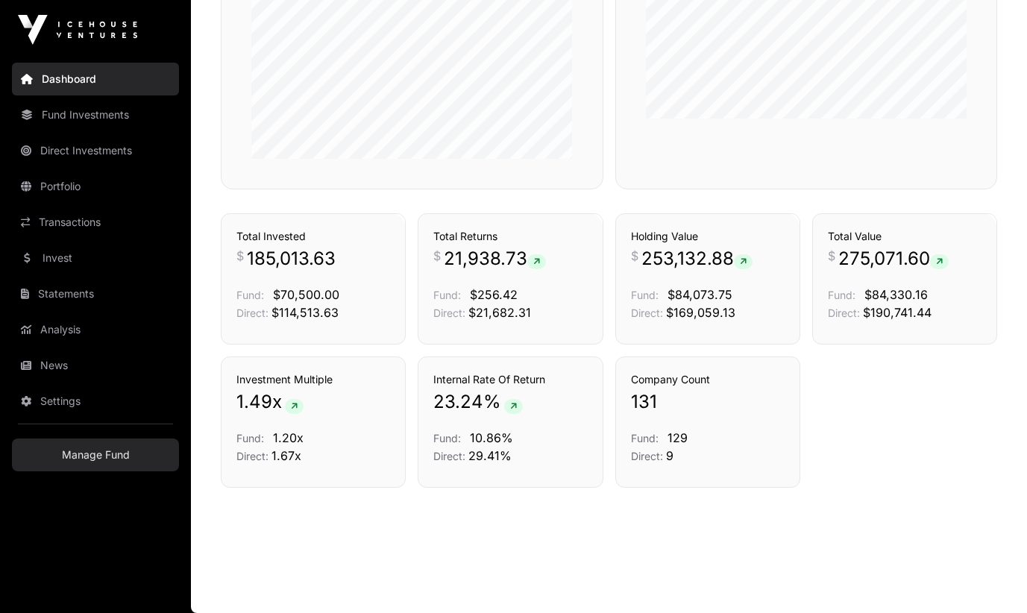 This screenshot has width=1027, height=613. I want to click on a: Invest, so click(95, 258).